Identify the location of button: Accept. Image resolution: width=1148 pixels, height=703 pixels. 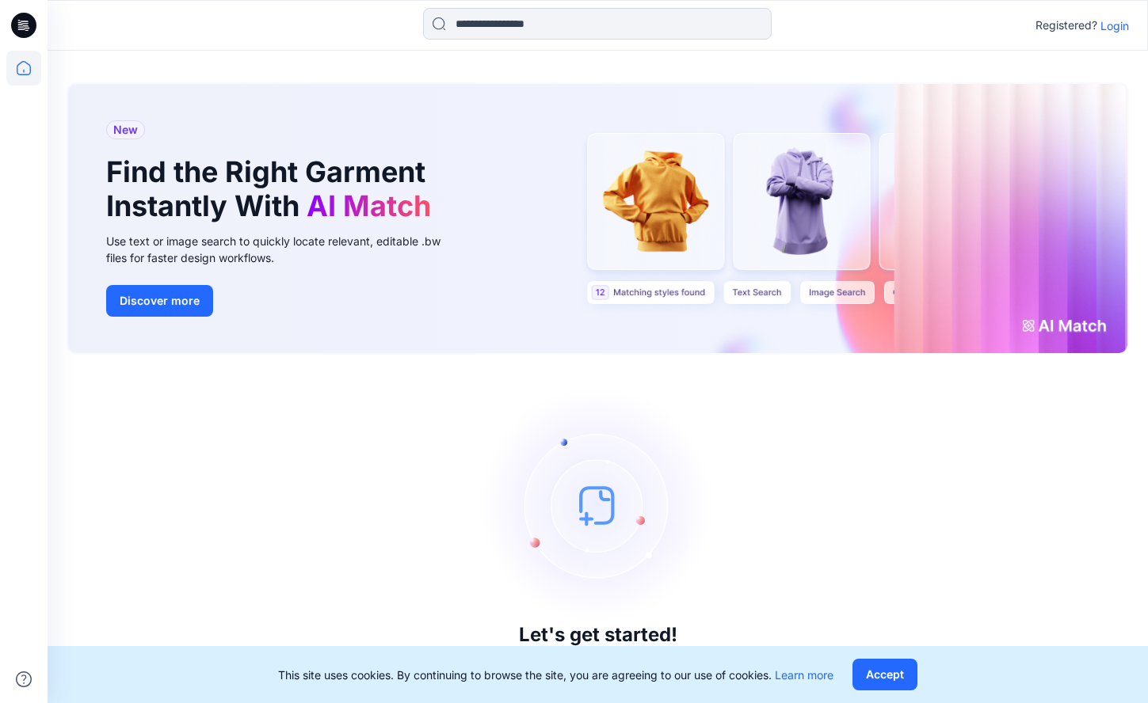
(885, 675).